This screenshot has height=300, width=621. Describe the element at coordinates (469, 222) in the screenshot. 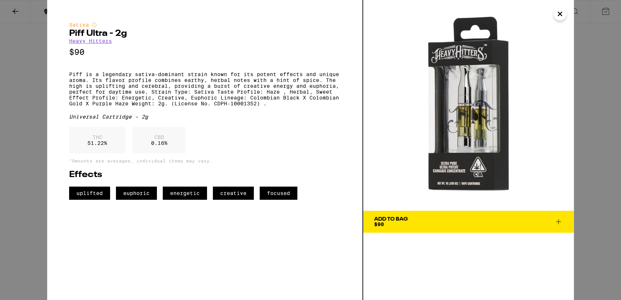

I see `button: Add To Bag$90` at that location.